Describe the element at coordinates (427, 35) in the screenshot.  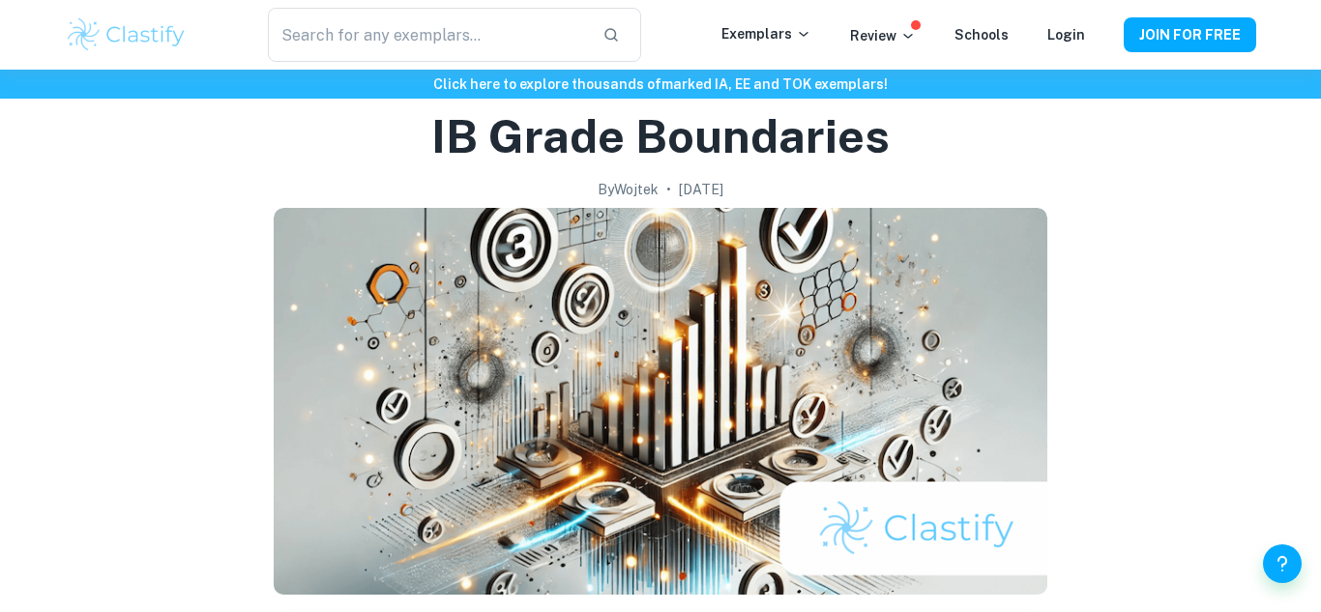
I see `input: Search for any exemplars...` at that location.